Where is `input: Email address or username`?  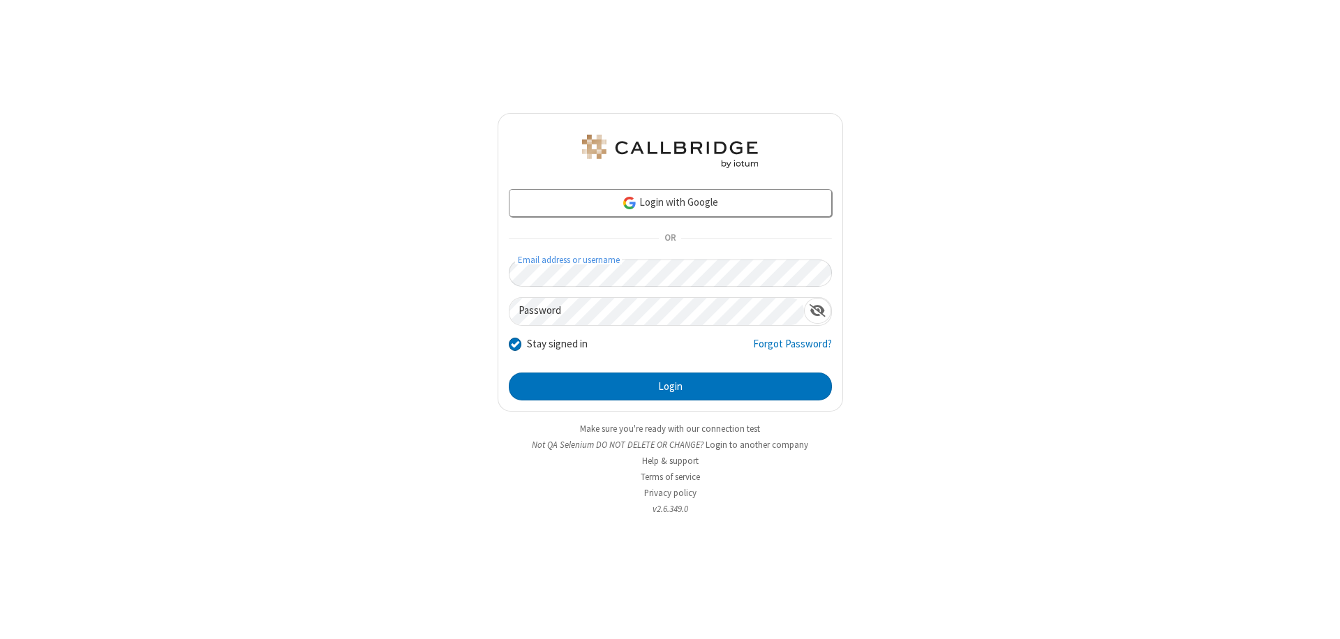 input: Email address or username is located at coordinates (670, 273).